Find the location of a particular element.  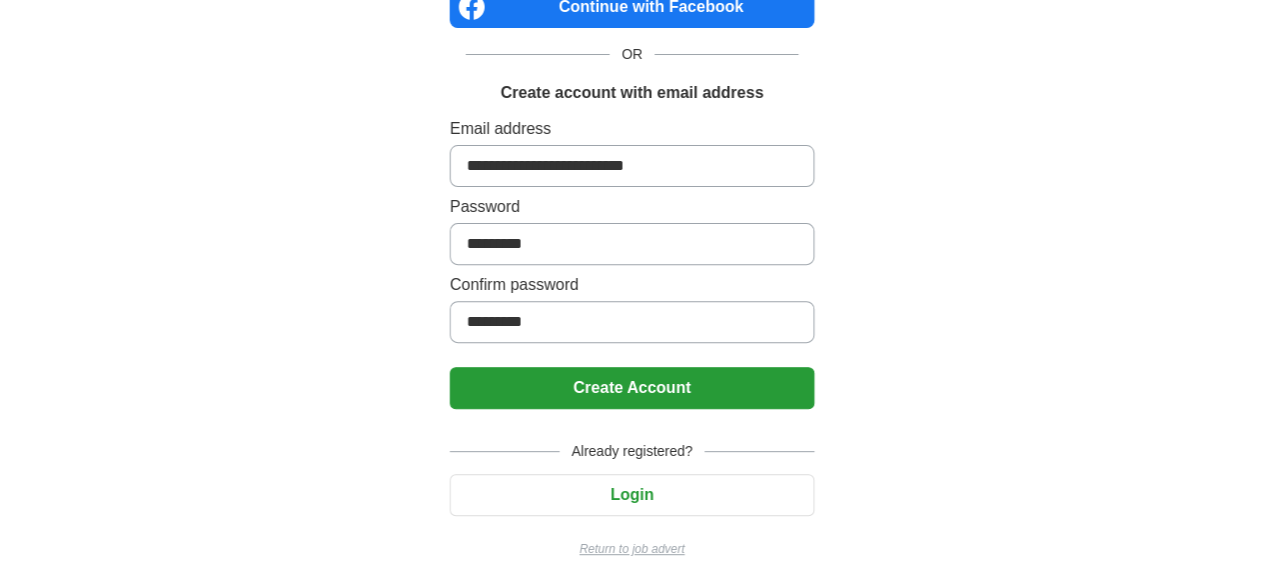

a: Login is located at coordinates (632, 494).